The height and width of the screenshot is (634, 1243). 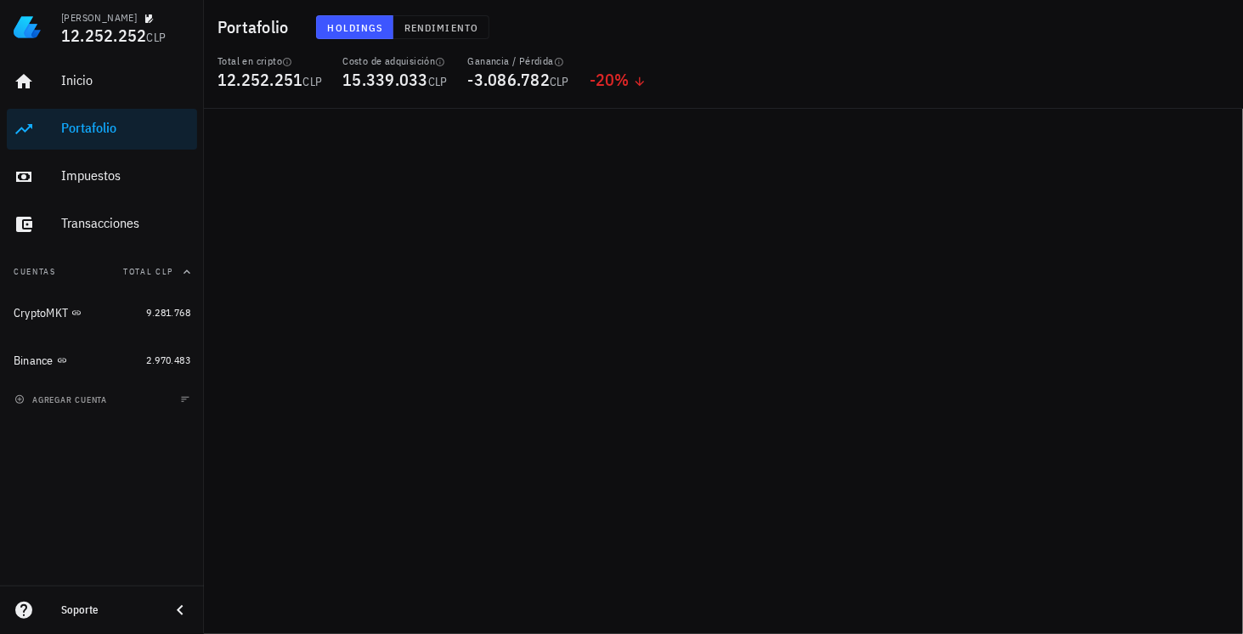 What do you see at coordinates (102, 360) in the screenshot?
I see `a: Binance 2.970.483` at bounding box center [102, 360].